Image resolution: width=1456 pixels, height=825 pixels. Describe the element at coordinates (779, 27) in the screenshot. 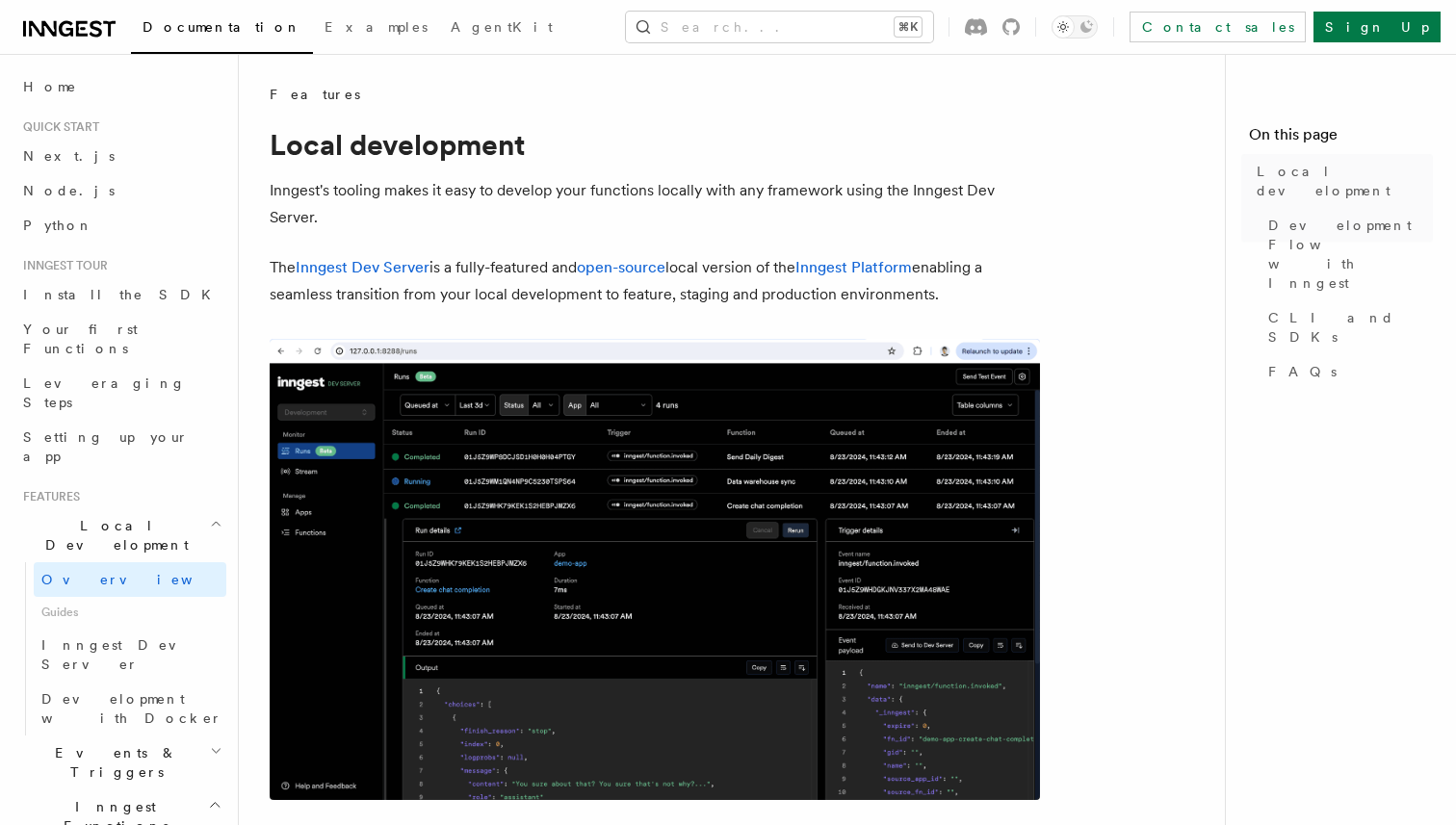

I see `button: Search...⌘K` at that location.